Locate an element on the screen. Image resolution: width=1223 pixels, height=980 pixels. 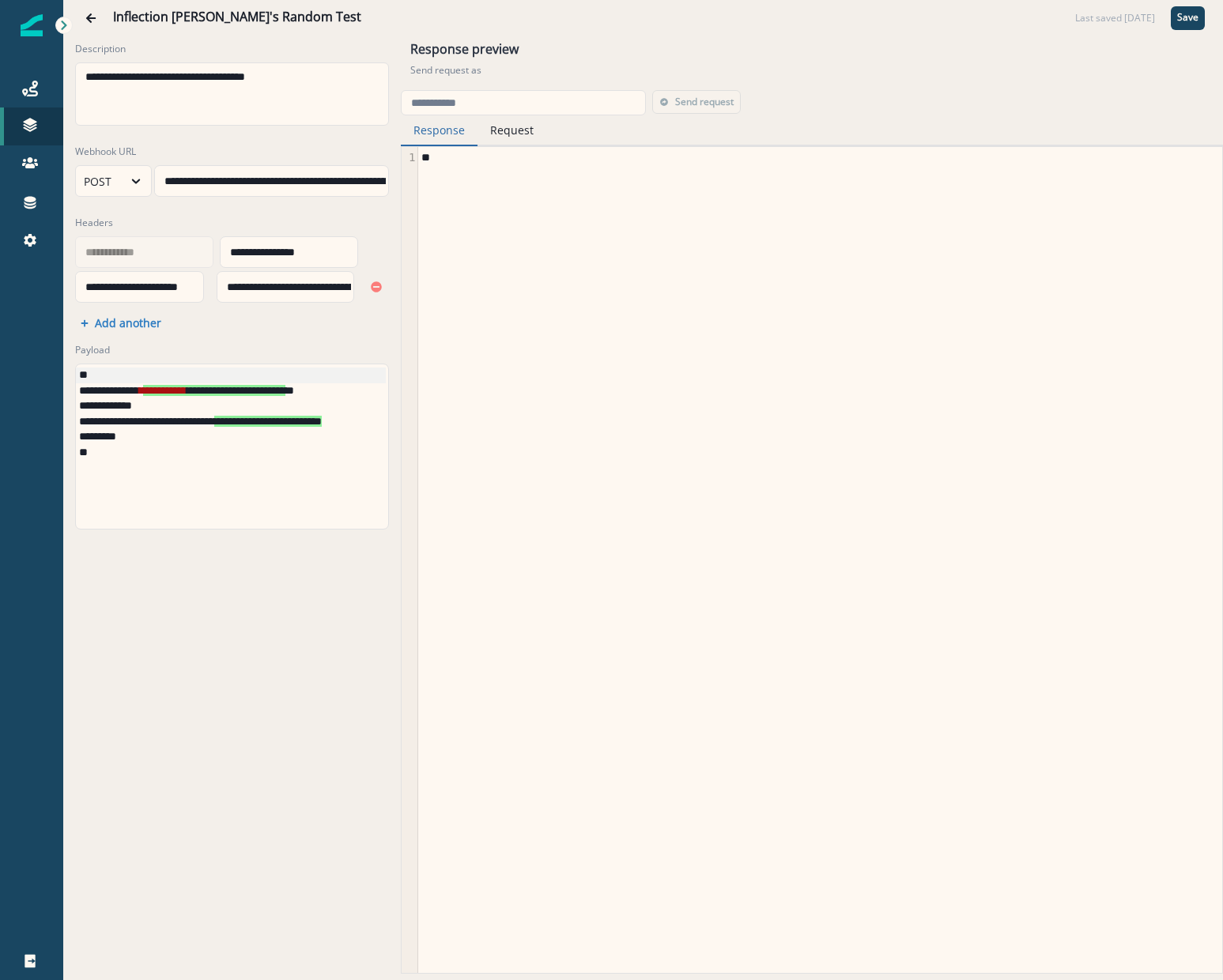
button: Send request is located at coordinates (696, 102).